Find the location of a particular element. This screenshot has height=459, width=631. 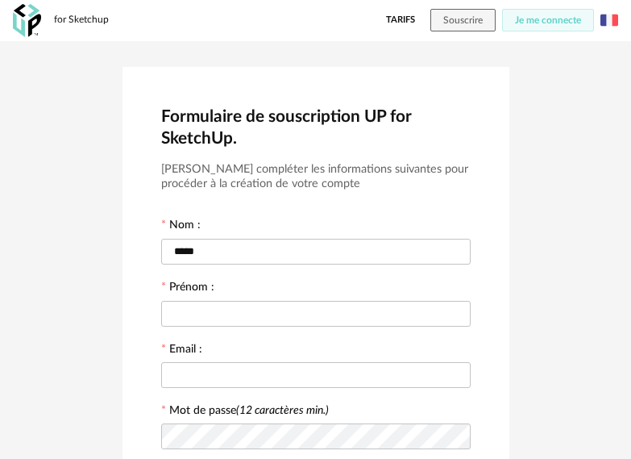

h2: Formulaire de souscription UP for SketchUp. is located at coordinates (316, 127).